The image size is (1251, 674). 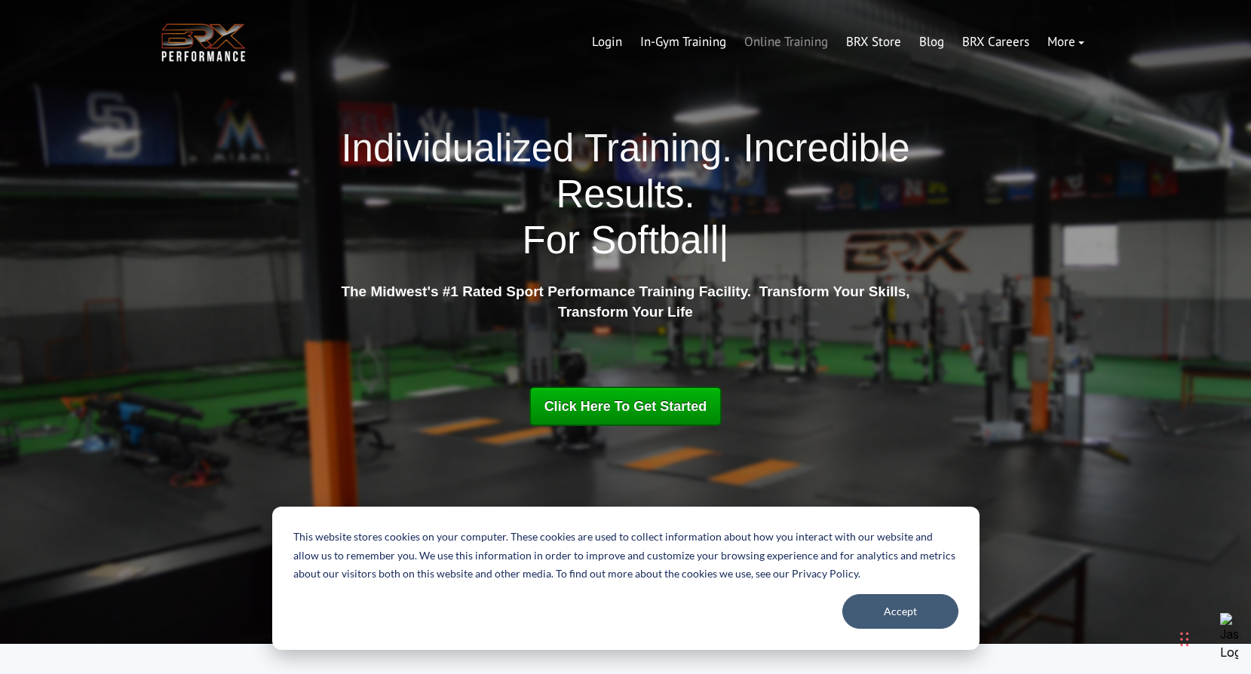 I want to click on a: BRX Careers, so click(x=995, y=42).